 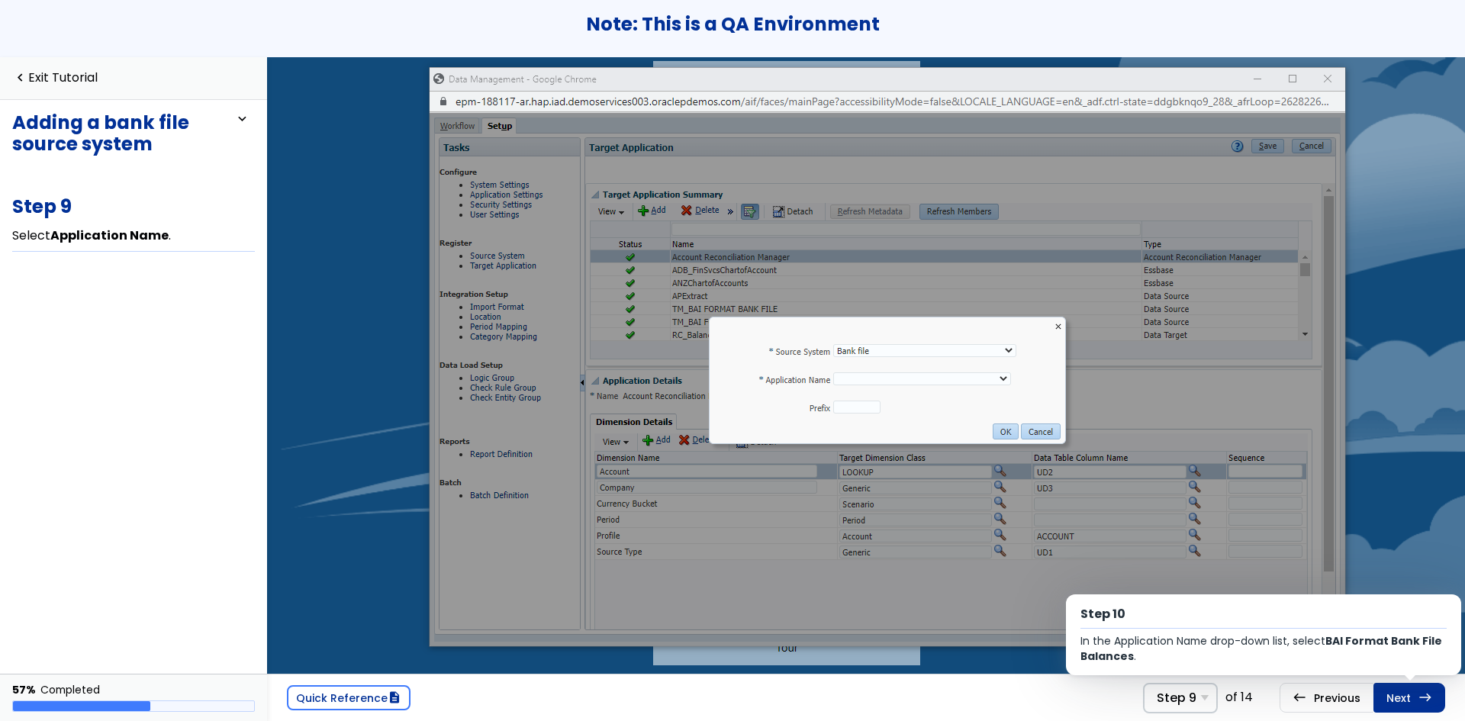 I want to click on span: Select ., so click(x=92, y=235).